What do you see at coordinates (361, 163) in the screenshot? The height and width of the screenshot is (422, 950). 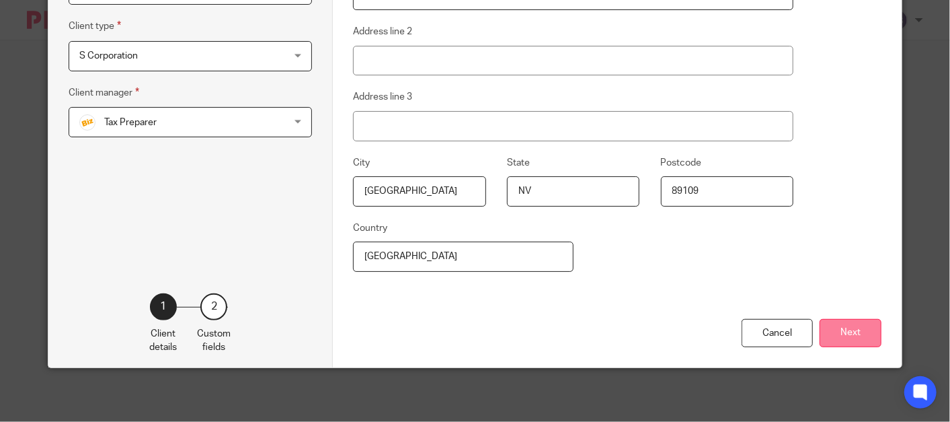 I see `label: City` at bounding box center [361, 163].